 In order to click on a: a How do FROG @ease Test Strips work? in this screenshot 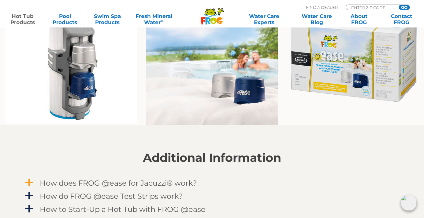, I will do `click(212, 196)`.